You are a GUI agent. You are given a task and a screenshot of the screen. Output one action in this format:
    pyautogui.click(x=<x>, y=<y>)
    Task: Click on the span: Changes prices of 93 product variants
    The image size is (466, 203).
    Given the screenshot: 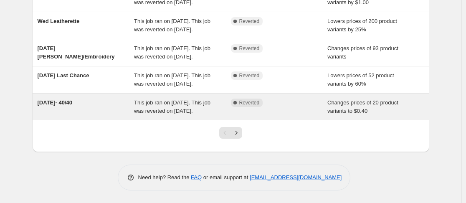 What is the action you would take?
    pyautogui.click(x=363, y=52)
    